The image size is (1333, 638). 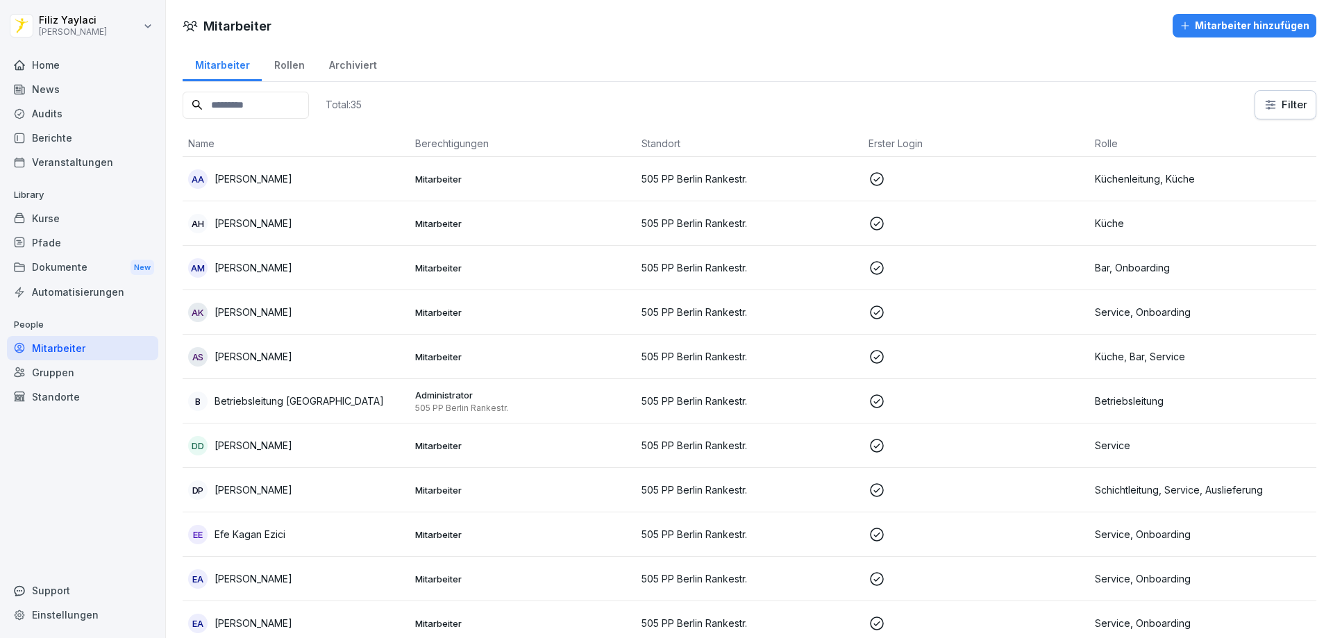 What do you see at coordinates (1244, 26) in the screenshot?
I see `button: Mitarbeiter hinzufügen` at bounding box center [1244, 26].